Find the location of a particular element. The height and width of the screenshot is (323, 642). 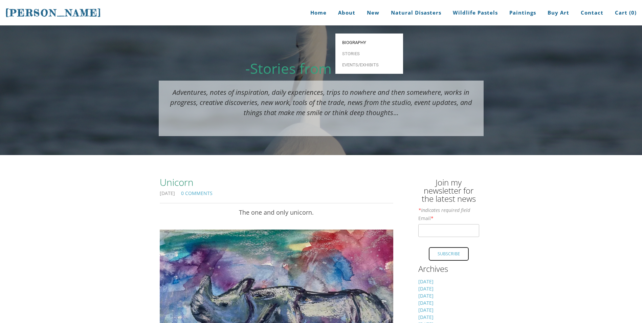

h2: Archives is located at coordinates (449, 270).